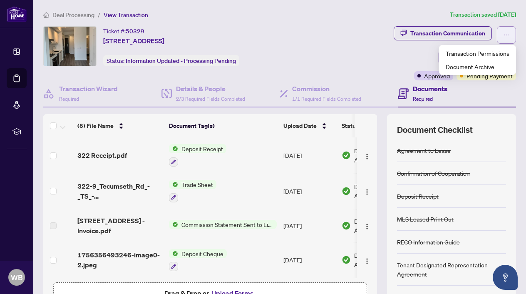 This screenshot has height=294, width=526. What do you see at coordinates (202, 148) in the screenshot?
I see `span: Deposit Receipt` at bounding box center [202, 148].